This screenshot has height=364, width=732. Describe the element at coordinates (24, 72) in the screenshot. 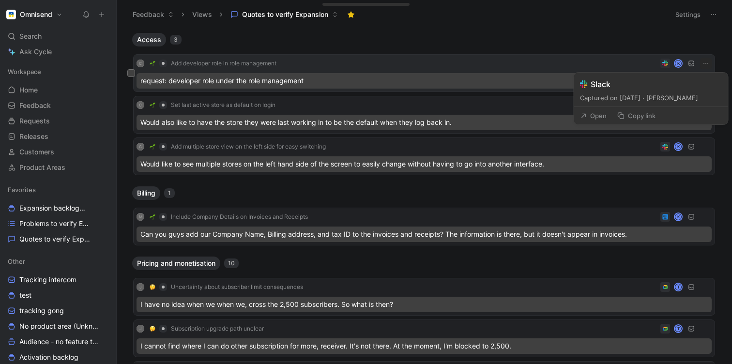

I see `span: Workspace` at that location.